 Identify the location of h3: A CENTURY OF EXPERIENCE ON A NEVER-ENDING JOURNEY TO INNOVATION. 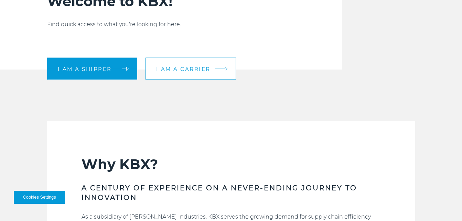
(231, 193).